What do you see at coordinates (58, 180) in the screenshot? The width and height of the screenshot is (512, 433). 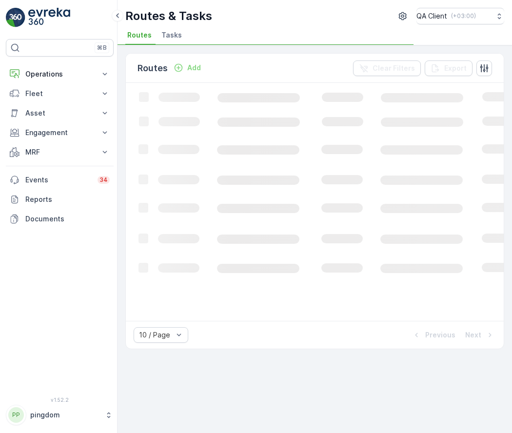 I see `p: Events` at bounding box center [58, 180].